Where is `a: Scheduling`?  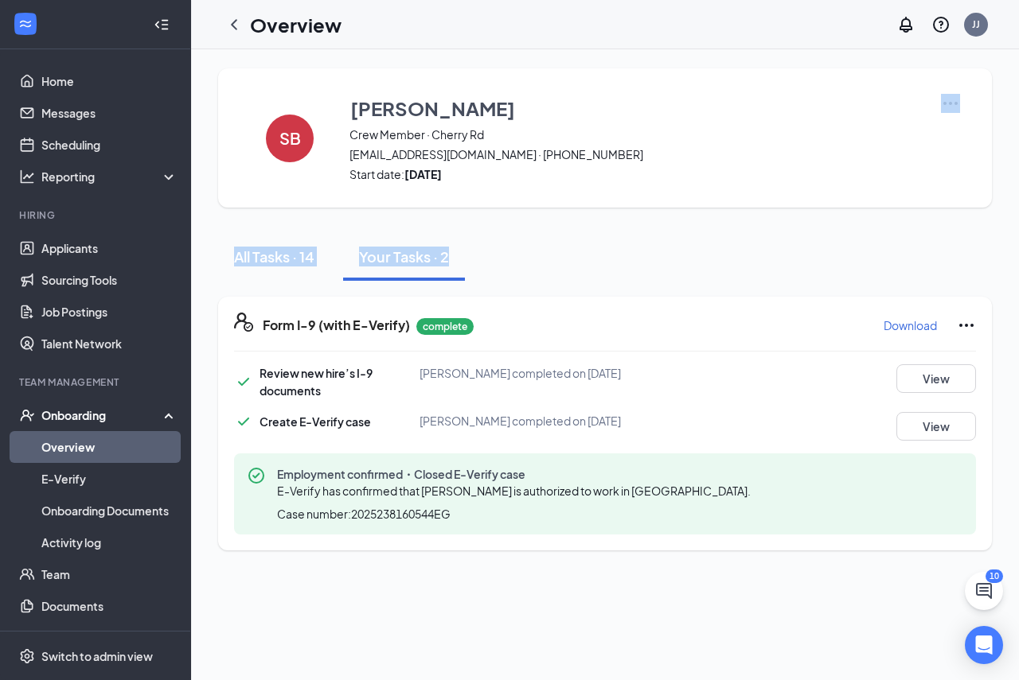 a: Scheduling is located at coordinates (109, 145).